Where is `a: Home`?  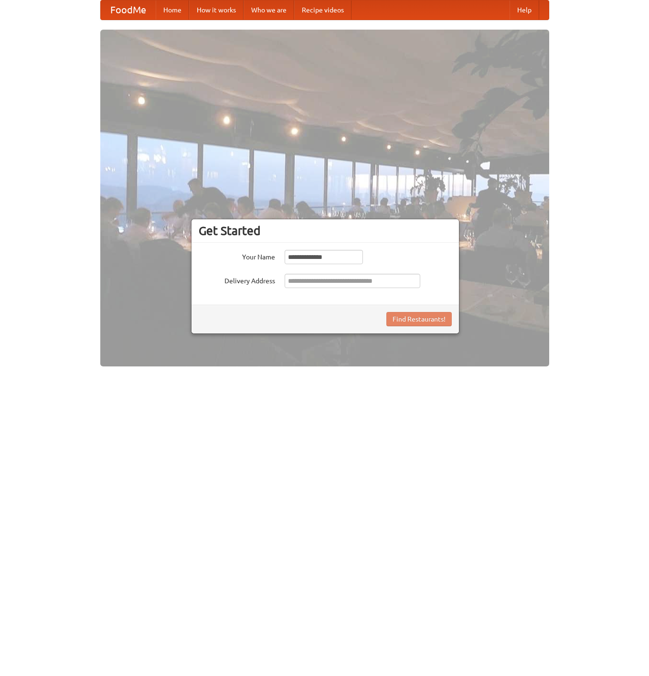
a: Home is located at coordinates (172, 10).